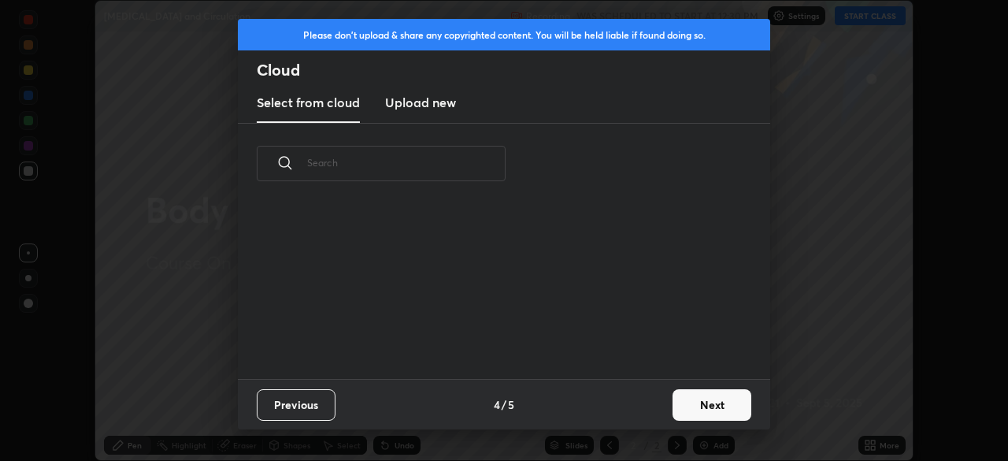 This screenshot has width=1008, height=461. What do you see at coordinates (511, 404) in the screenshot?
I see `h4: 5` at bounding box center [511, 404].